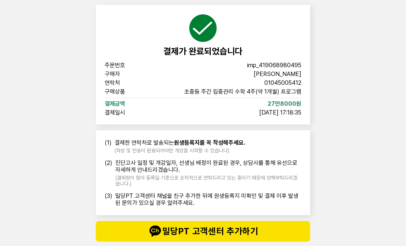 The width and height of the screenshot is (406, 246). Describe the element at coordinates (203, 28) in the screenshot. I see `img: 성공하다` at that location.